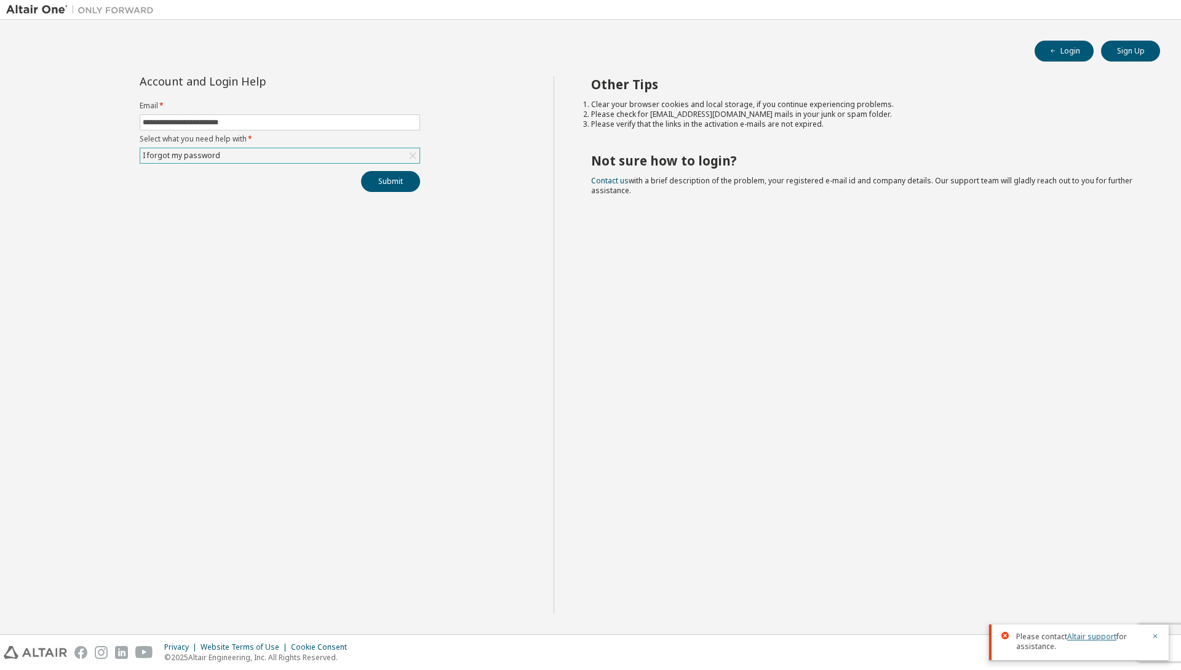 Image resolution: width=1181 pixels, height=670 pixels. I want to click on a: Altair support, so click(1092, 636).